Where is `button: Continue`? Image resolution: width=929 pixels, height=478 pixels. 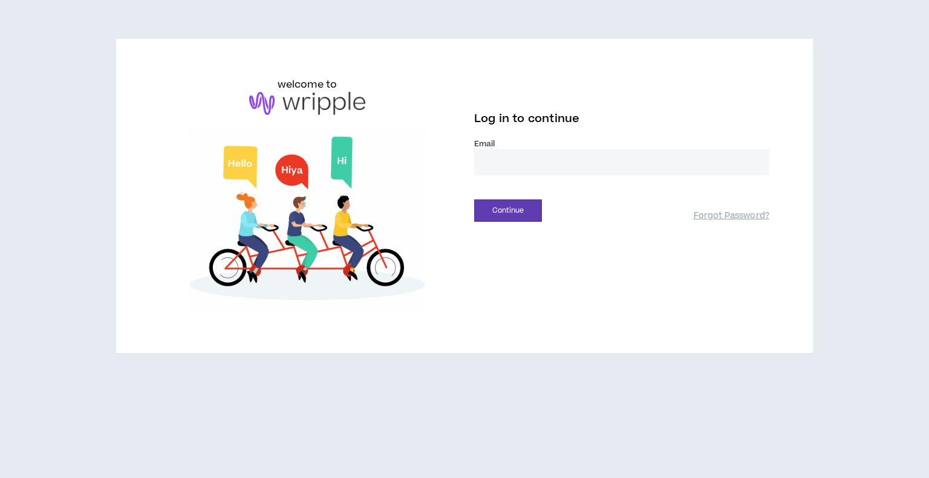
button: Continue is located at coordinates (508, 210).